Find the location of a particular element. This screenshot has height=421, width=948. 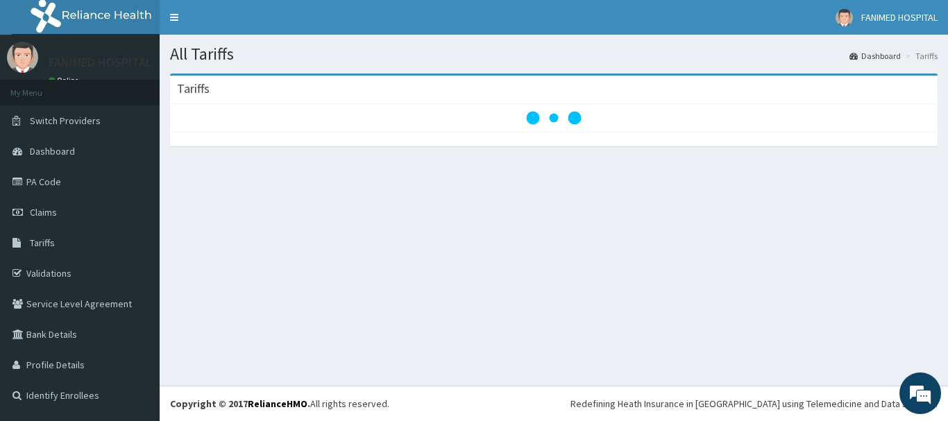

footer: All rights reserved. is located at coordinates (554, 403).